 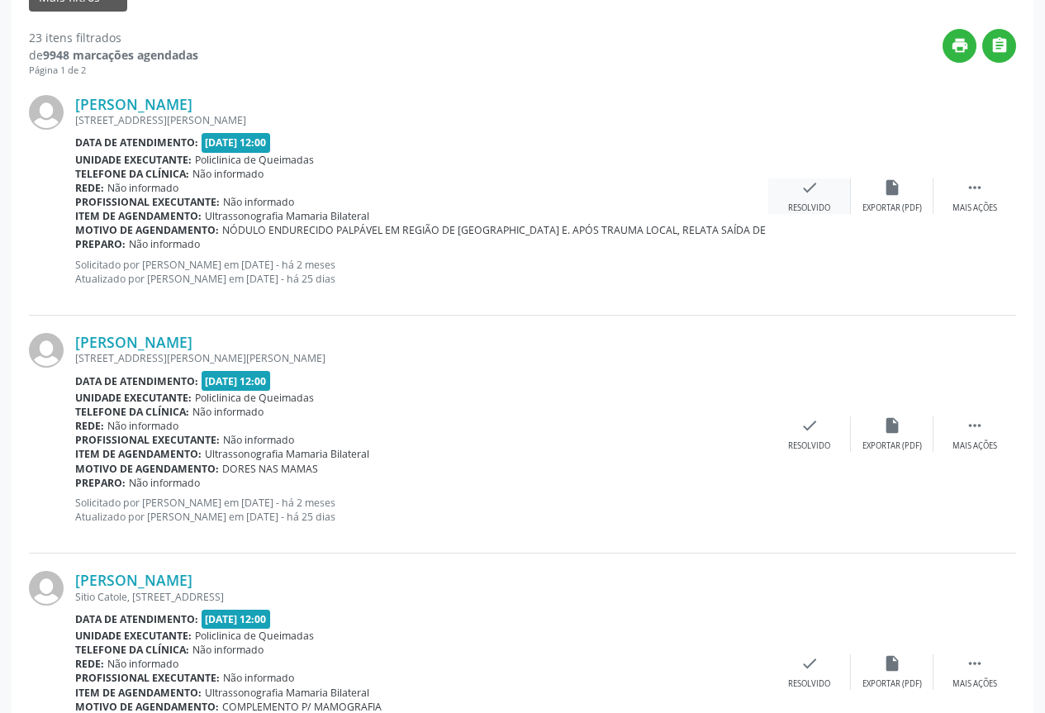 I want to click on div: Página 1 de 2, so click(x=113, y=70).